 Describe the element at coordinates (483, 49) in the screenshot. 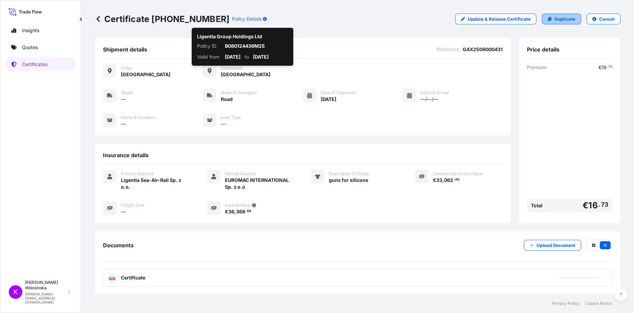

I see `span: GAX2509000431` at that location.